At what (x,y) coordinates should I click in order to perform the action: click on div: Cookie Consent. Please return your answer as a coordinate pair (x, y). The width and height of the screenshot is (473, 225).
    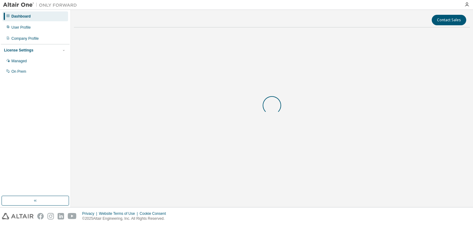
    Looking at the image, I should click on (154, 213).